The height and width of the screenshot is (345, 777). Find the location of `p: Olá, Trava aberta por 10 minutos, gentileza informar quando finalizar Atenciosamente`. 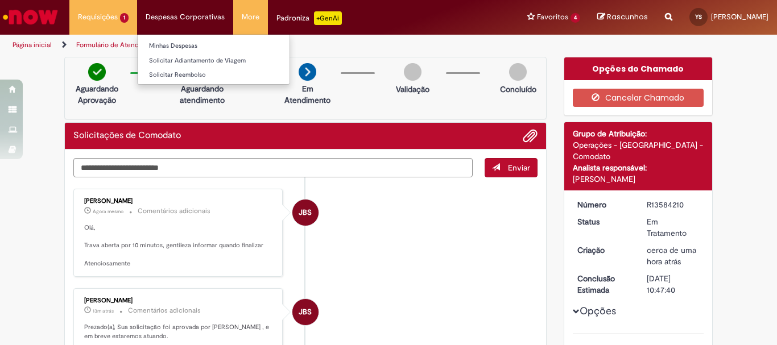

p: Olá, Trava aberta por 10 minutos, gentileza informar quando finalizar Atenciosamente is located at coordinates (179, 246).